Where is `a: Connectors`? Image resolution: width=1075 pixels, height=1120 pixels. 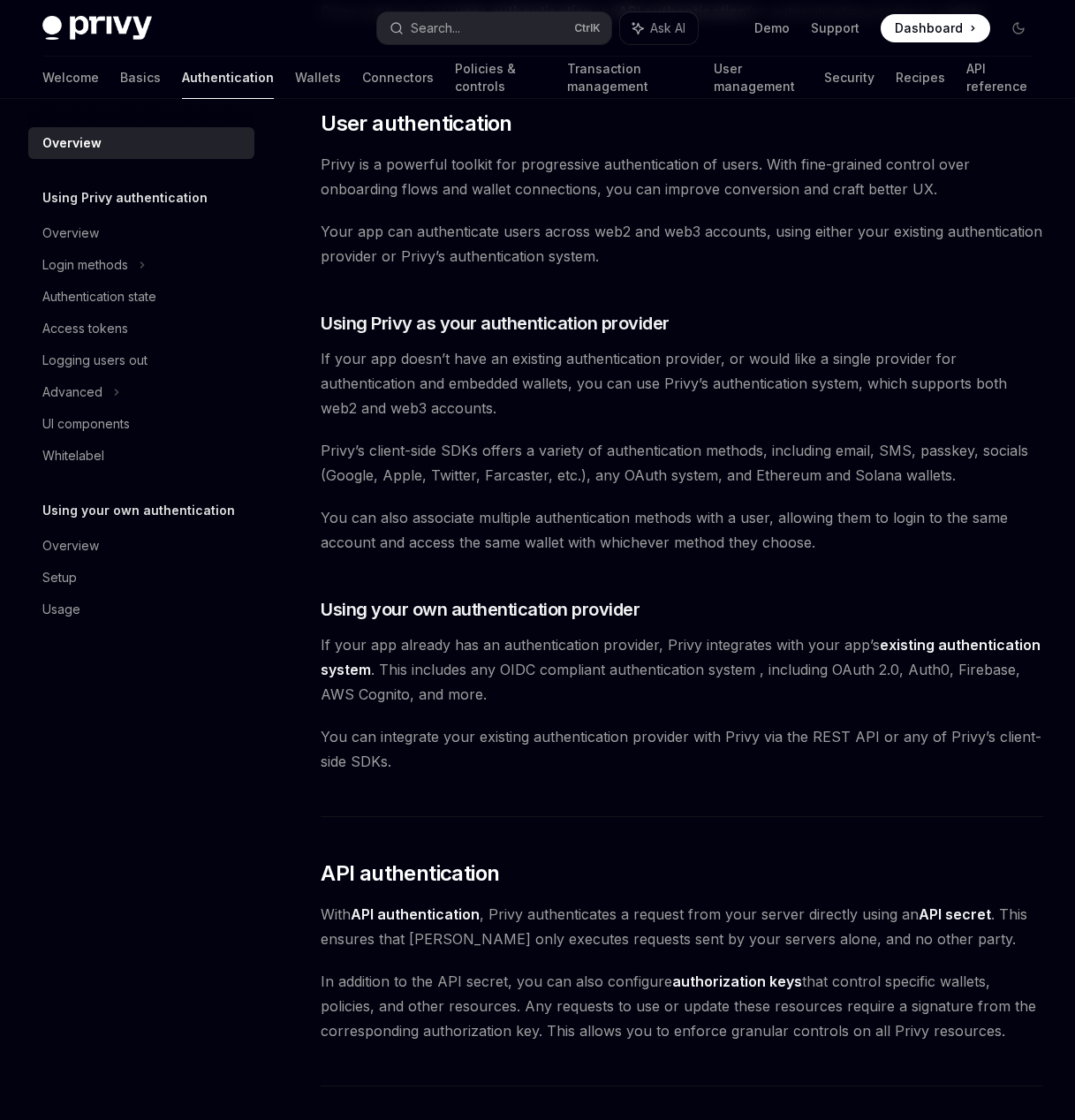 a: Connectors is located at coordinates (398, 78).